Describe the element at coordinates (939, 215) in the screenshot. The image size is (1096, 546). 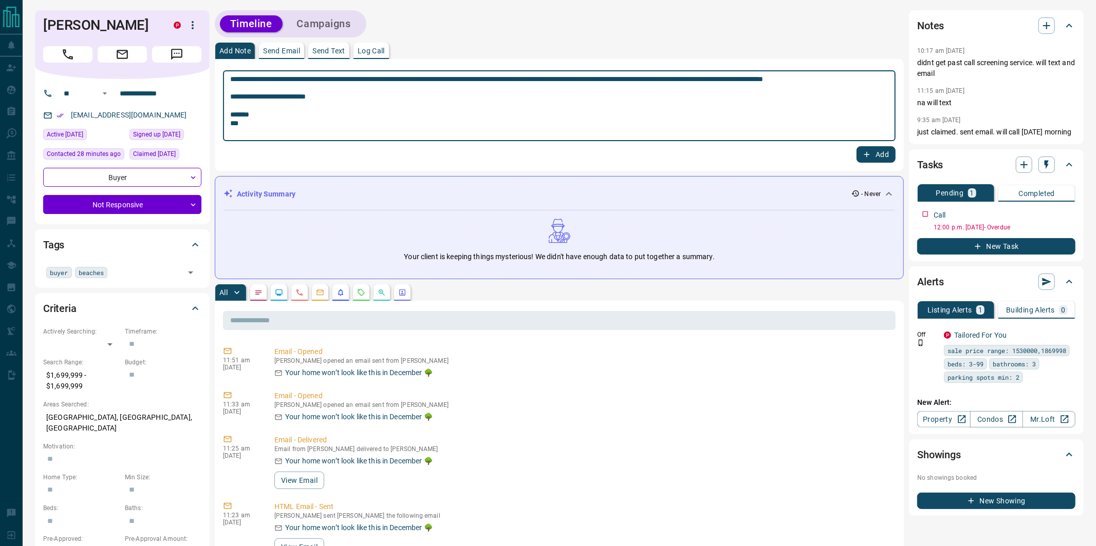
I see `p: Call` at that location.